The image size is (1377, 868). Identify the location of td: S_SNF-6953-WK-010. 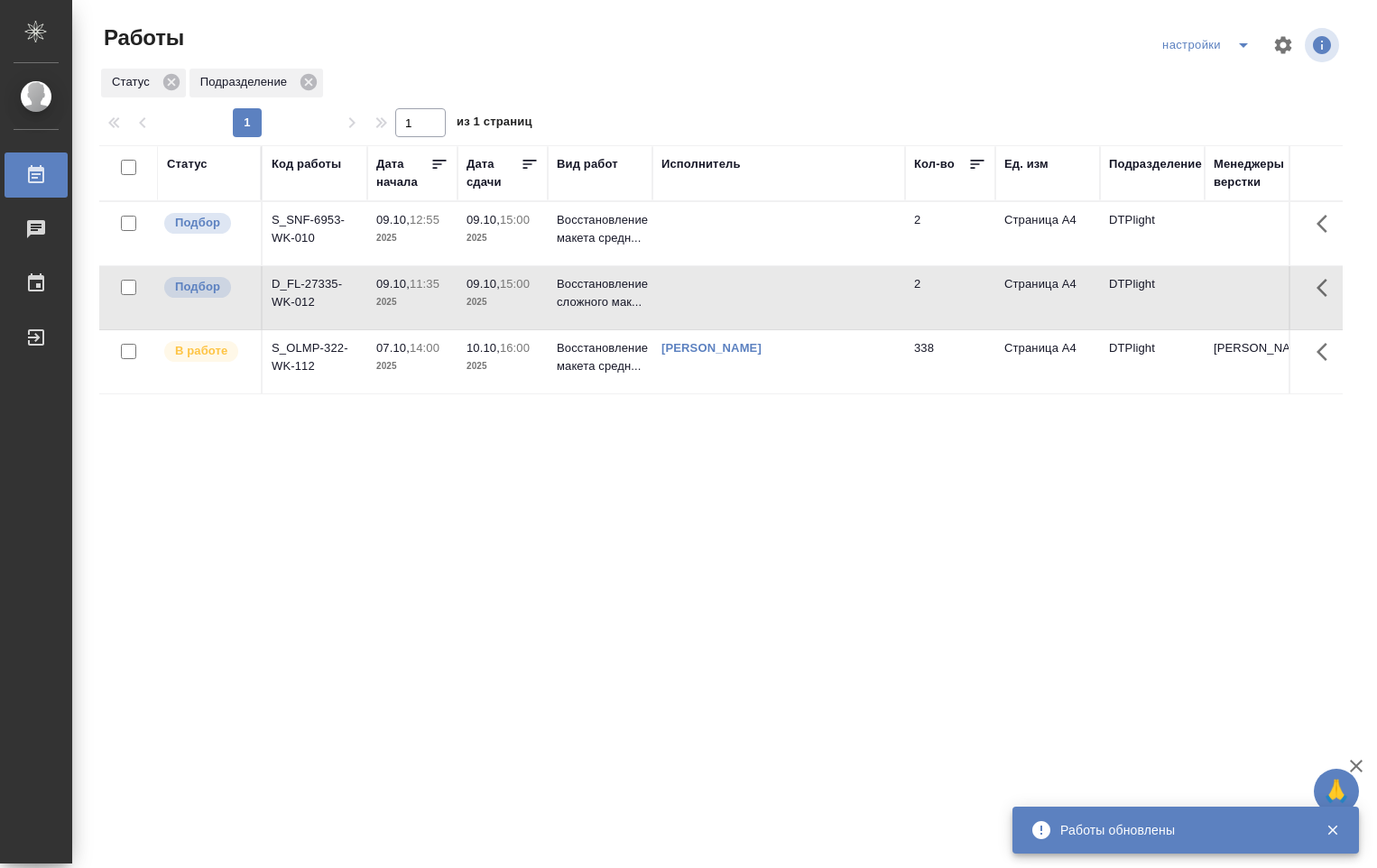
(315, 233).